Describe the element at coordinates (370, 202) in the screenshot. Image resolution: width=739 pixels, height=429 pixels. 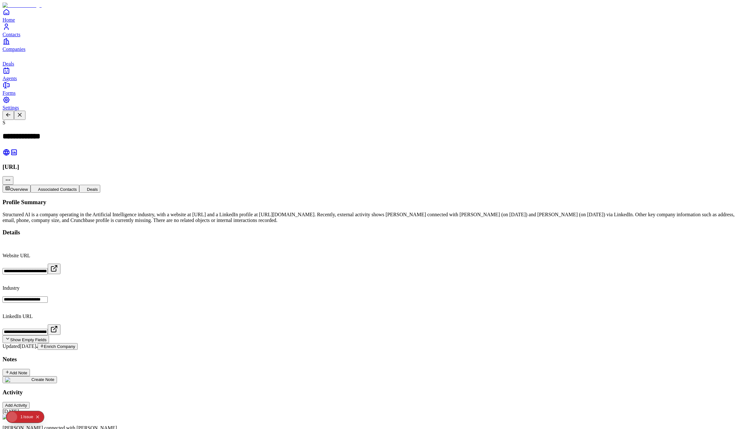
I see `h3: Profile Summary` at that location.